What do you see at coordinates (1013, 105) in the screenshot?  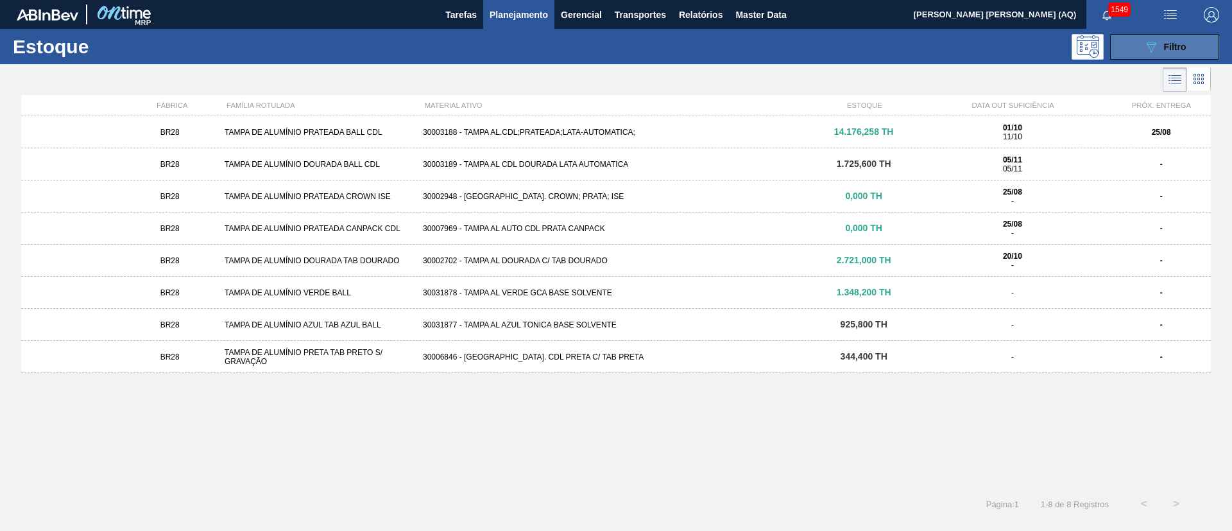 I see `div: DATA OUT SUFICIÊNCIA` at bounding box center [1013, 105].